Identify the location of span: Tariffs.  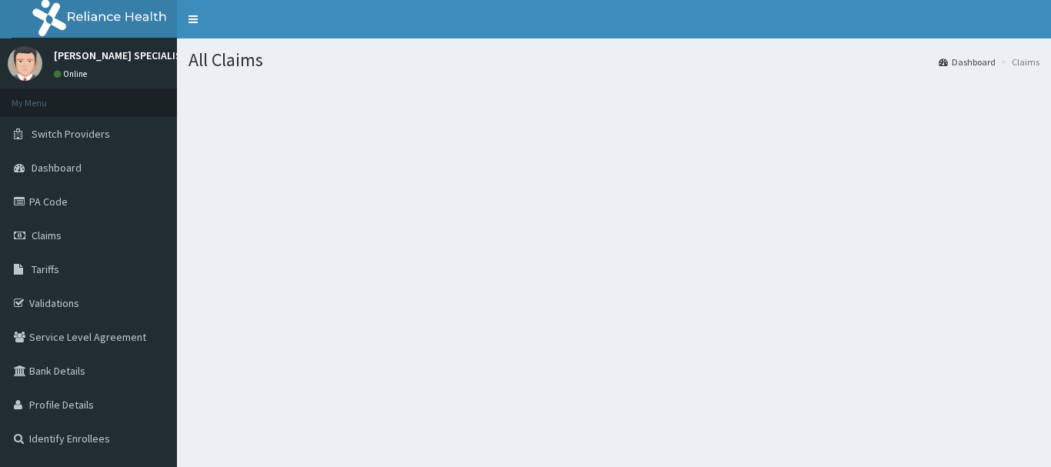
(45, 269).